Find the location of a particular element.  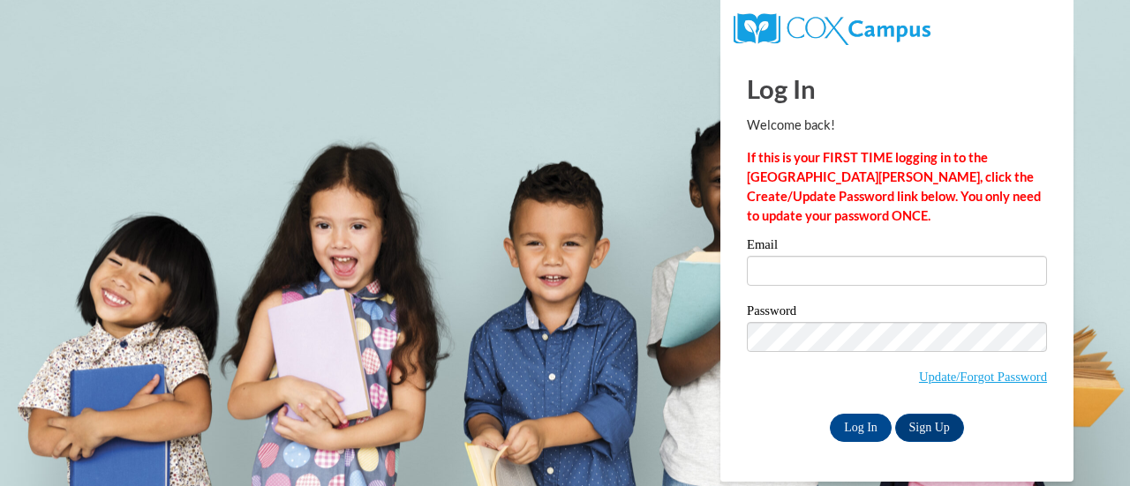

a: Update/Forgot Password is located at coordinates (982, 377).